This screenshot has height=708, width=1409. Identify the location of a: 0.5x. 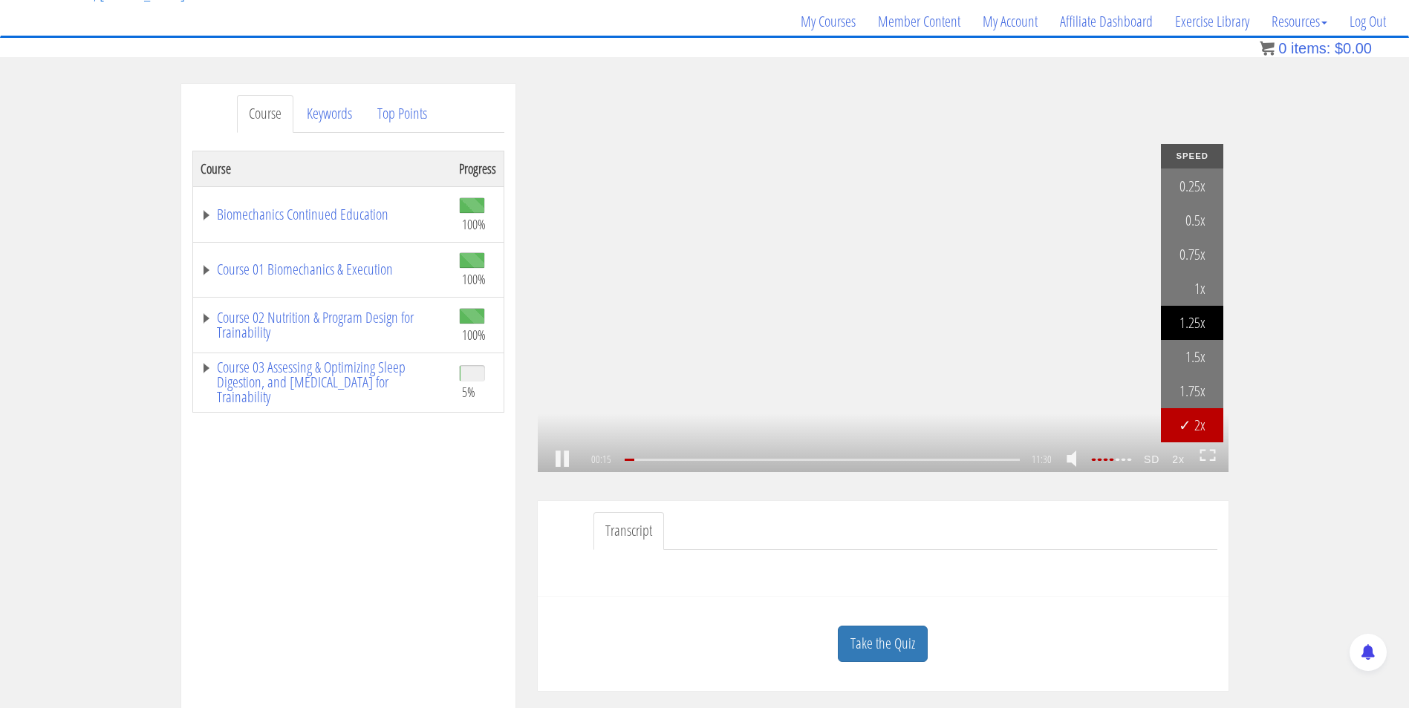
(1192, 221).